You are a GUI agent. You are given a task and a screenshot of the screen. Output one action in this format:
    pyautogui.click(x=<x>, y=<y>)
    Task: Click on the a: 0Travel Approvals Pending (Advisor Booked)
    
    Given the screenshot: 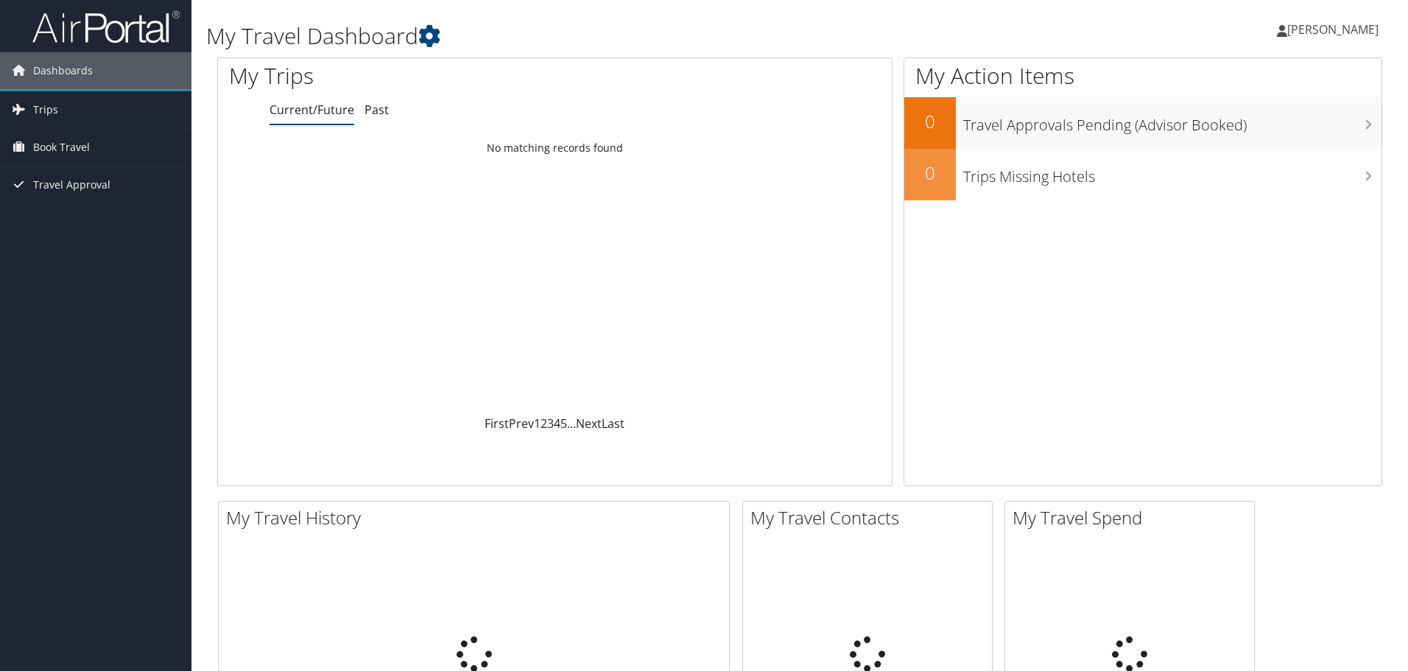 What is the action you would take?
    pyautogui.click(x=1143, y=123)
    